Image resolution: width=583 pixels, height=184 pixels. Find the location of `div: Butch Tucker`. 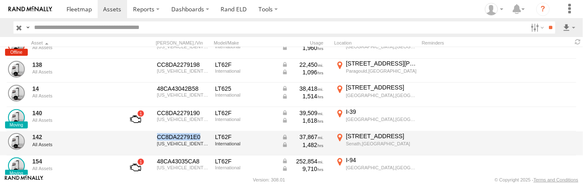

div: Butch Tucker is located at coordinates (495, 9).